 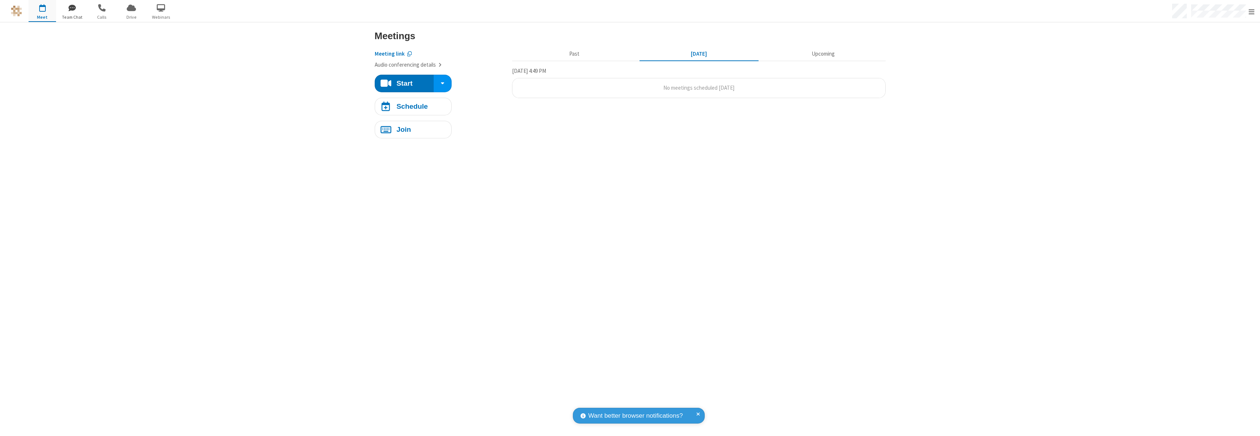 What do you see at coordinates (630, 36) in the screenshot?
I see `h3: Meetings` at bounding box center [630, 36].